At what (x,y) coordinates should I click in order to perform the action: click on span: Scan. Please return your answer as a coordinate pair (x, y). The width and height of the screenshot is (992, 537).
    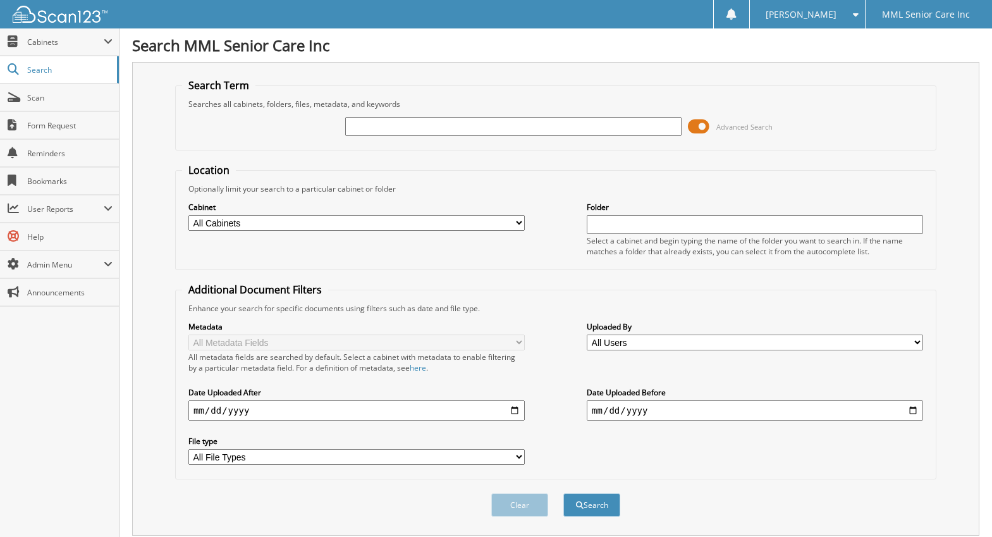
    Looking at the image, I should click on (70, 97).